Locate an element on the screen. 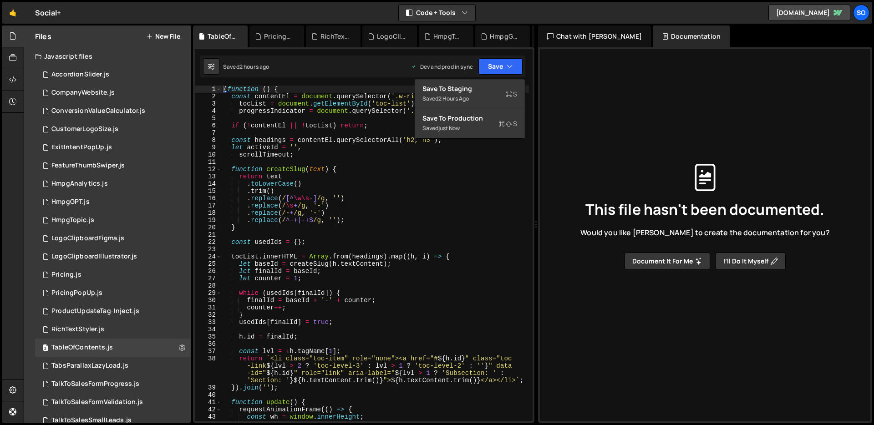 The width and height of the screenshot is (874, 425). button: Document it for me is located at coordinates (668, 261).